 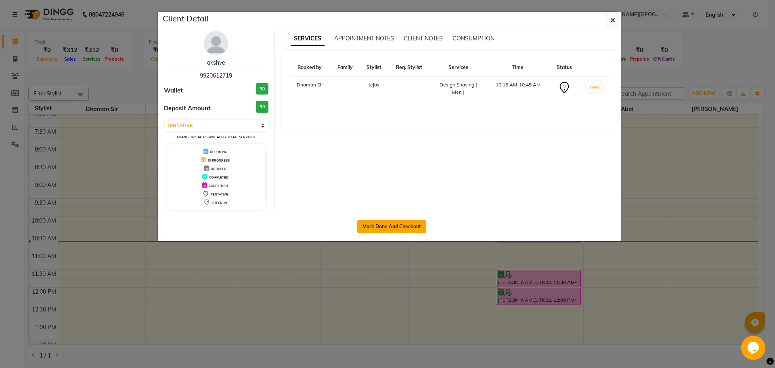 What do you see at coordinates (216, 43) in the screenshot?
I see `img: avatar` at bounding box center [216, 43].